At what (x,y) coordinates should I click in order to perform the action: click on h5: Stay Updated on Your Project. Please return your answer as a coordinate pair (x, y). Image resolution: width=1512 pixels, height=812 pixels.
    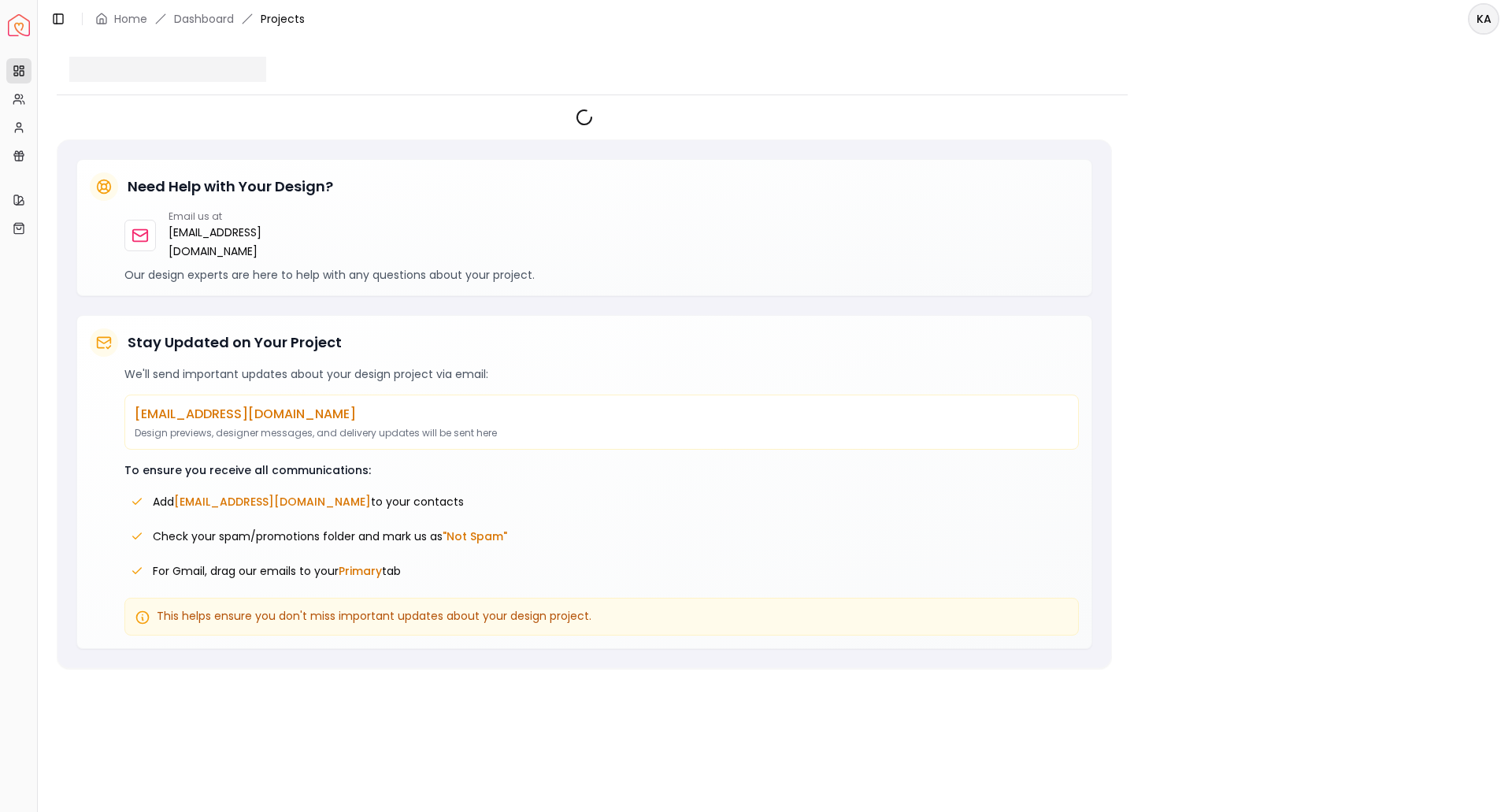
    Looking at the image, I should click on (235, 343).